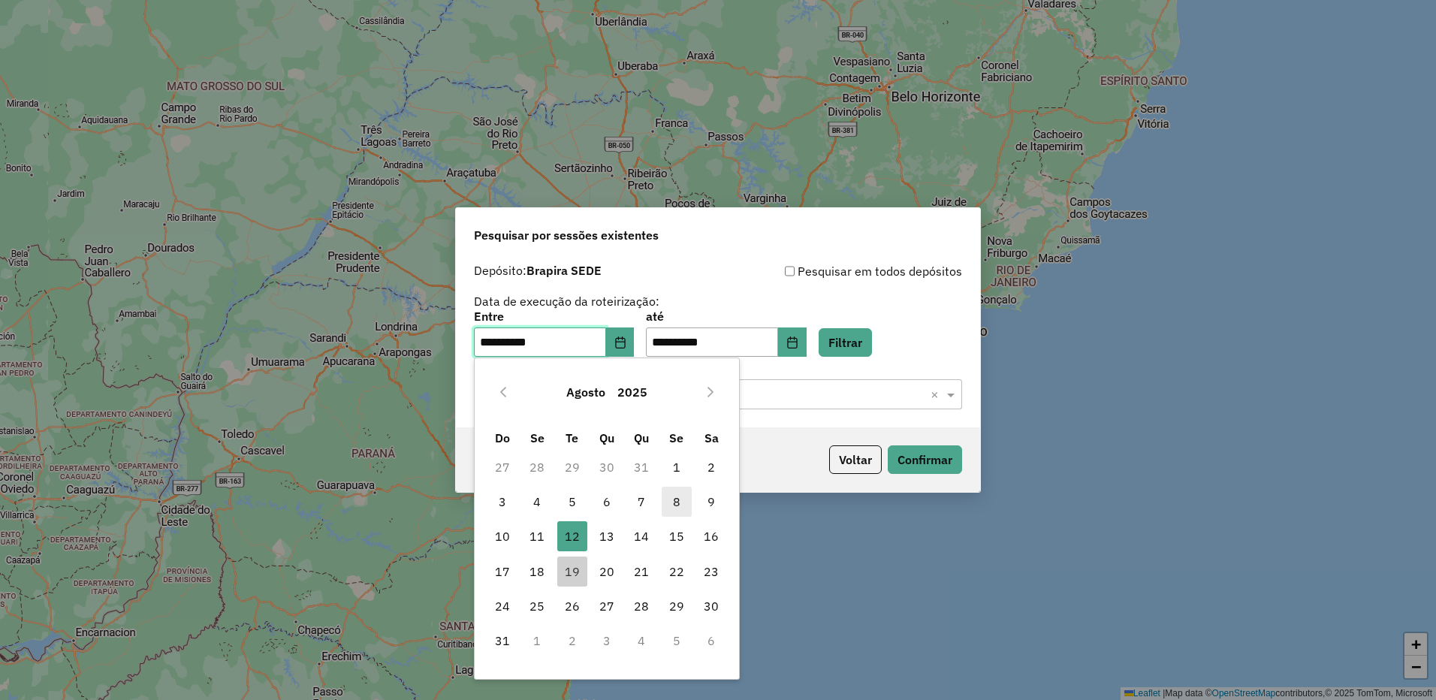 The width and height of the screenshot is (1436, 700). Describe the element at coordinates (677, 536) in the screenshot. I see `td: 15` at that location.